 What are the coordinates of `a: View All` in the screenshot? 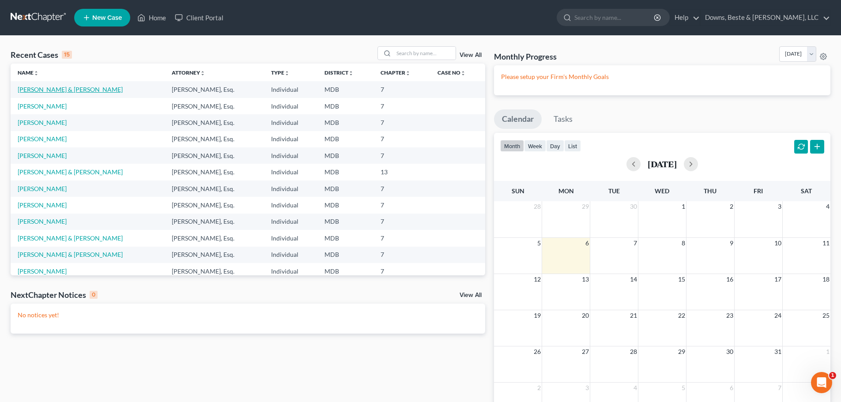 It's located at (470, 295).